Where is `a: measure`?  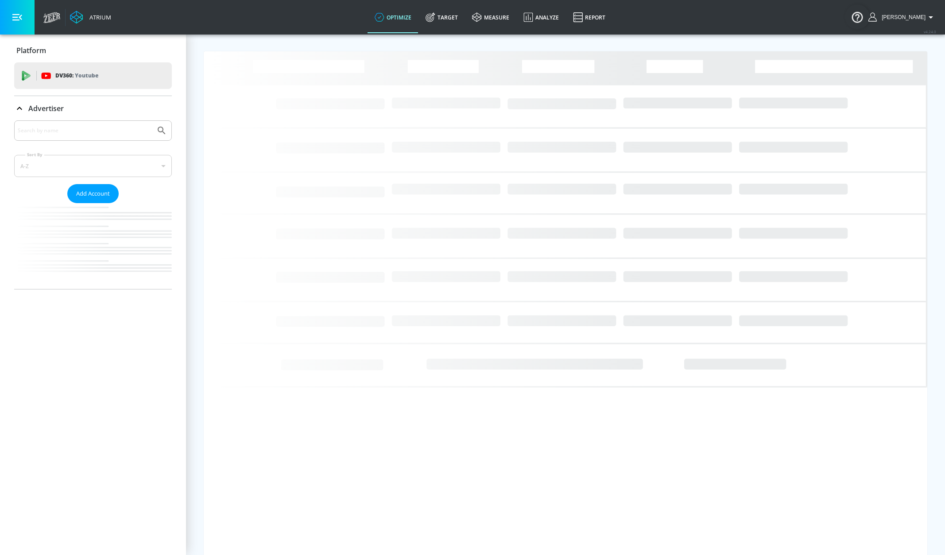
a: measure is located at coordinates (490, 17).